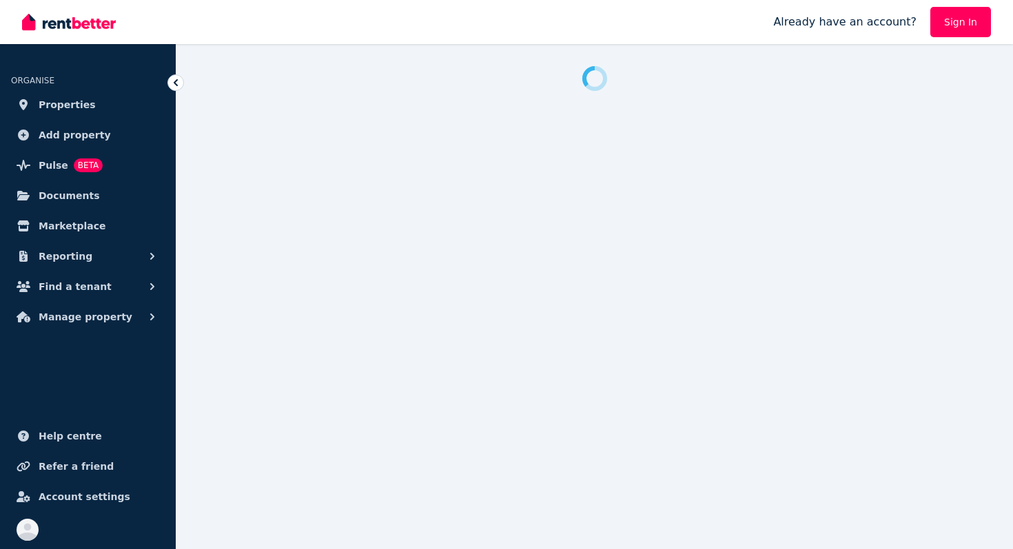  Describe the element at coordinates (845, 22) in the screenshot. I see `span: Already have an account?` at that location.